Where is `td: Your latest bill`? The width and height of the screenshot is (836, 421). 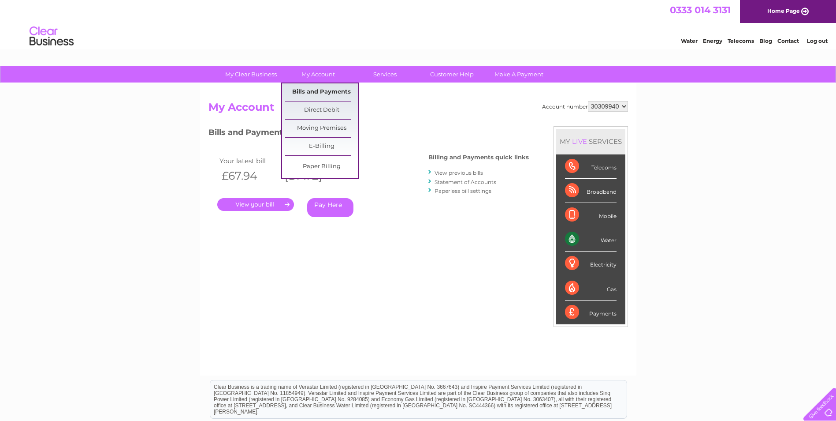
td: Your latest bill is located at coordinates (249, 160).